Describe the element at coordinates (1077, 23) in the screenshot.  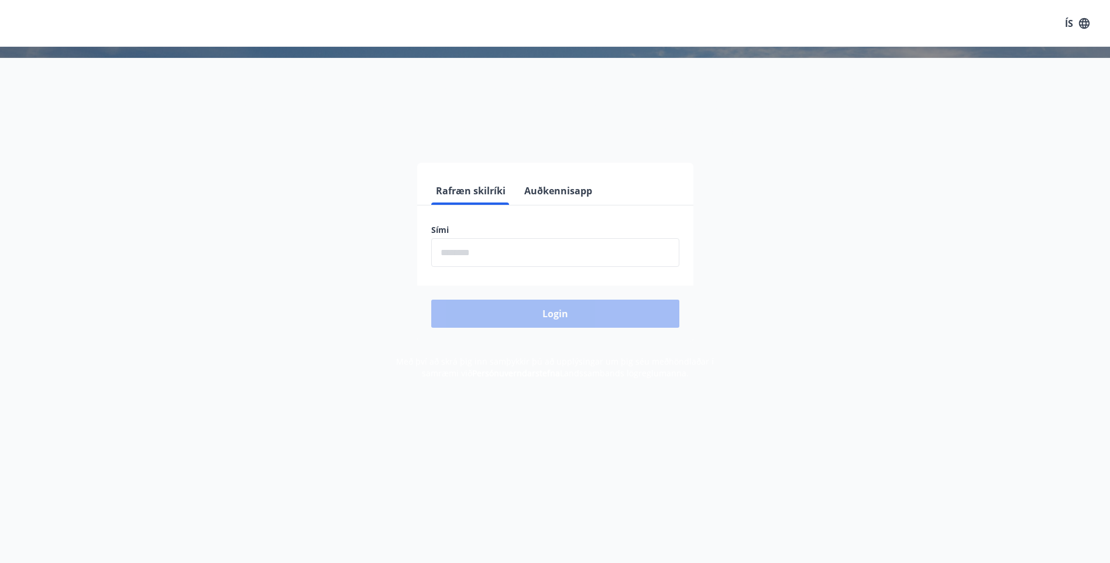
I see `button: ÍS` at that location.